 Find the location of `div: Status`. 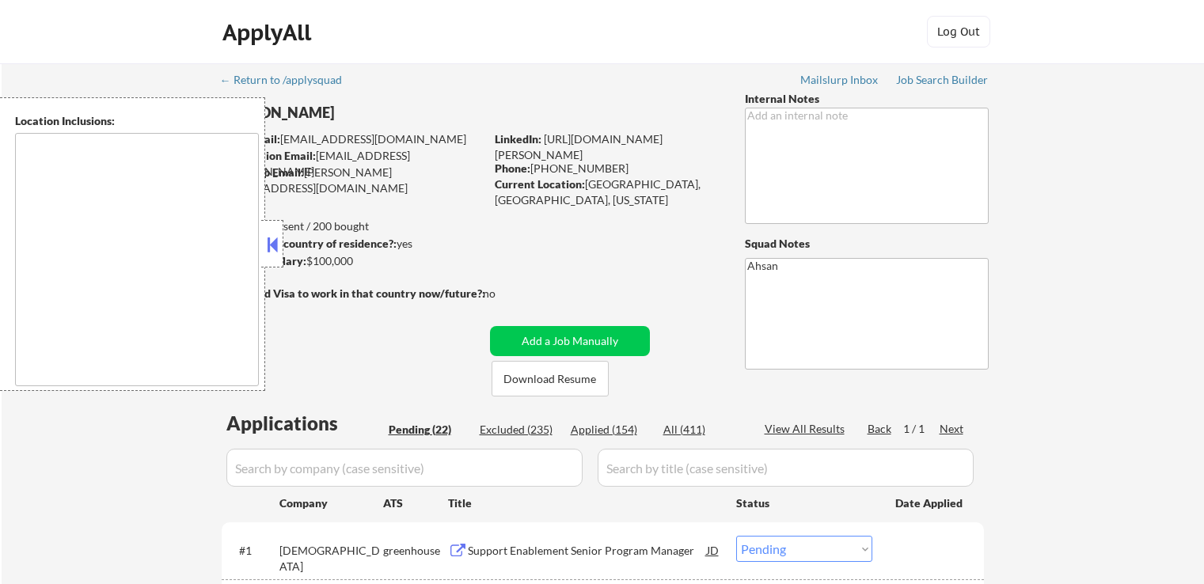

div: Status is located at coordinates (804, 503).